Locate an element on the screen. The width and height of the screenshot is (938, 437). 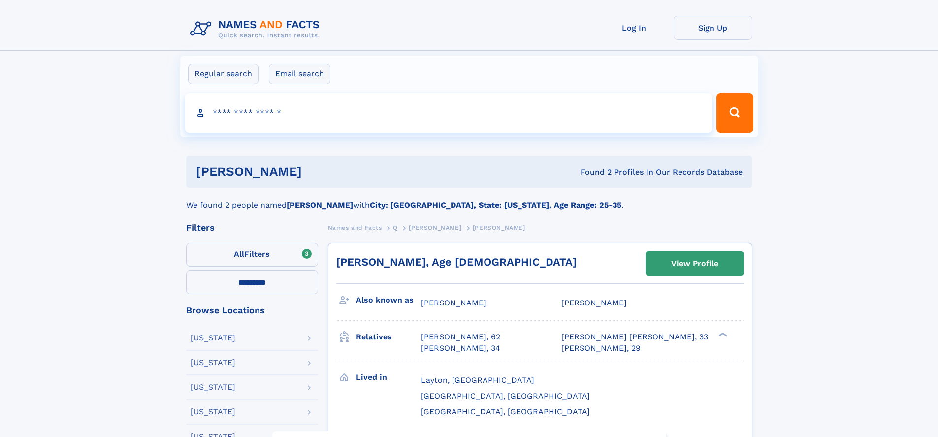
a: Names and Facts is located at coordinates (355, 227).